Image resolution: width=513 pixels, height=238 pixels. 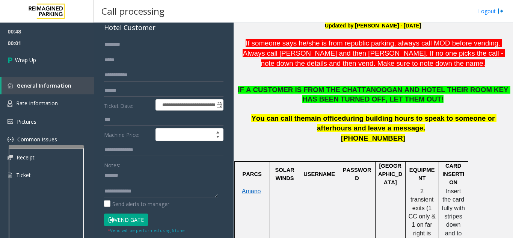 I want to click on h3: Call processing, so click(x=133, y=11).